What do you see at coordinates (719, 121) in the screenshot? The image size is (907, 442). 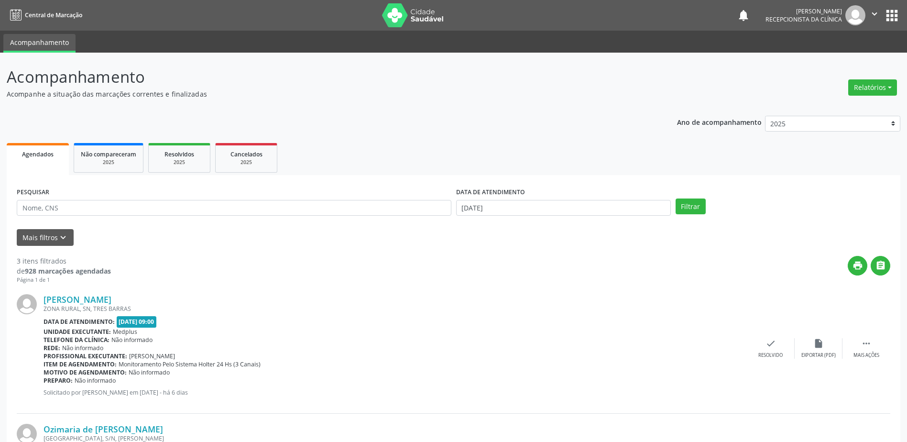 I see `p: Ano de acompanhamento` at bounding box center [719, 121].